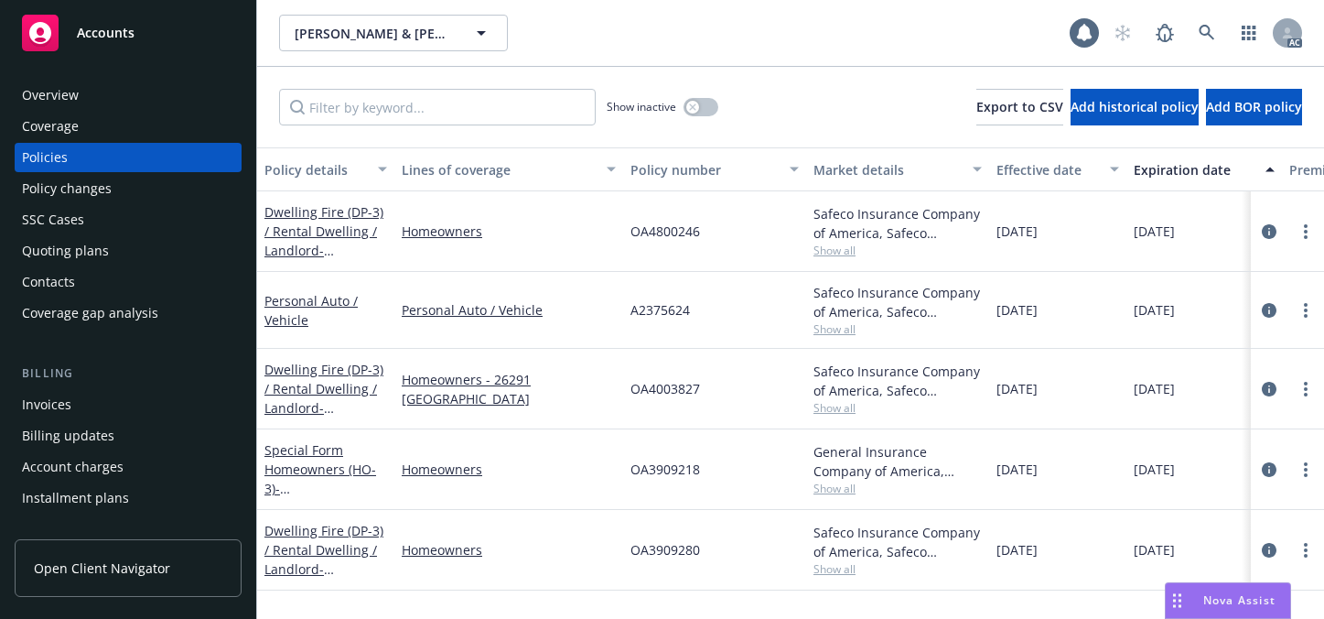 This screenshot has height=619, width=1324. I want to click on span: Add historical policy, so click(1135, 106).